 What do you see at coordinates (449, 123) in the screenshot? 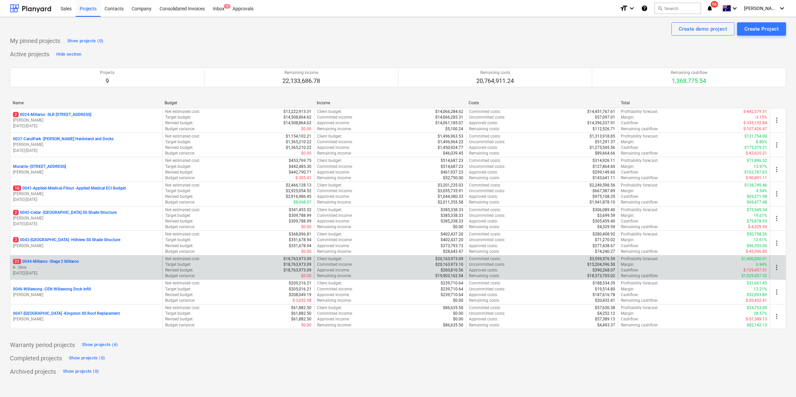
I see `p: $14,061,185.07` at bounding box center [449, 123].